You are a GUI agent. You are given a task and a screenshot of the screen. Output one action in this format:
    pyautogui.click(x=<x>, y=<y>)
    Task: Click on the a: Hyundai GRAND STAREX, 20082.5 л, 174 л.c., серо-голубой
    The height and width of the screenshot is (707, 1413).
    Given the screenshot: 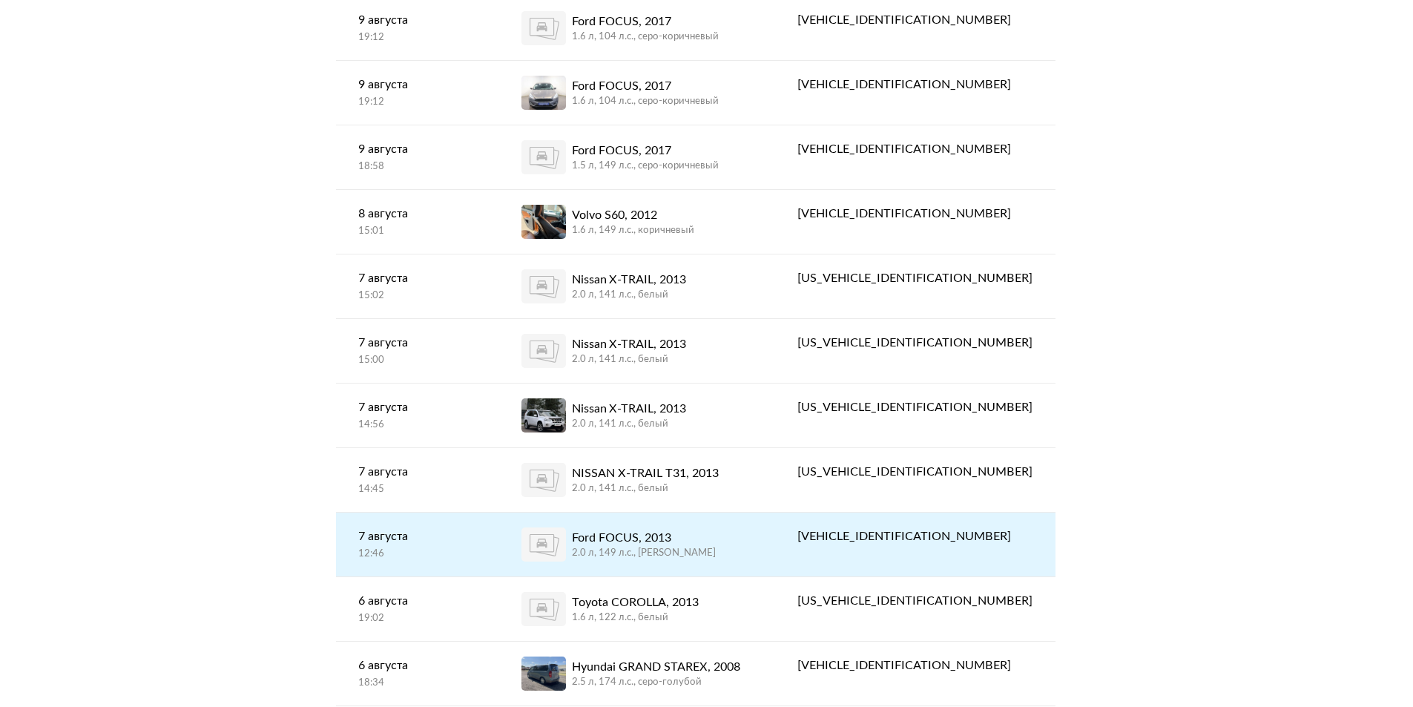 What is the action you would take?
    pyautogui.click(x=637, y=673)
    